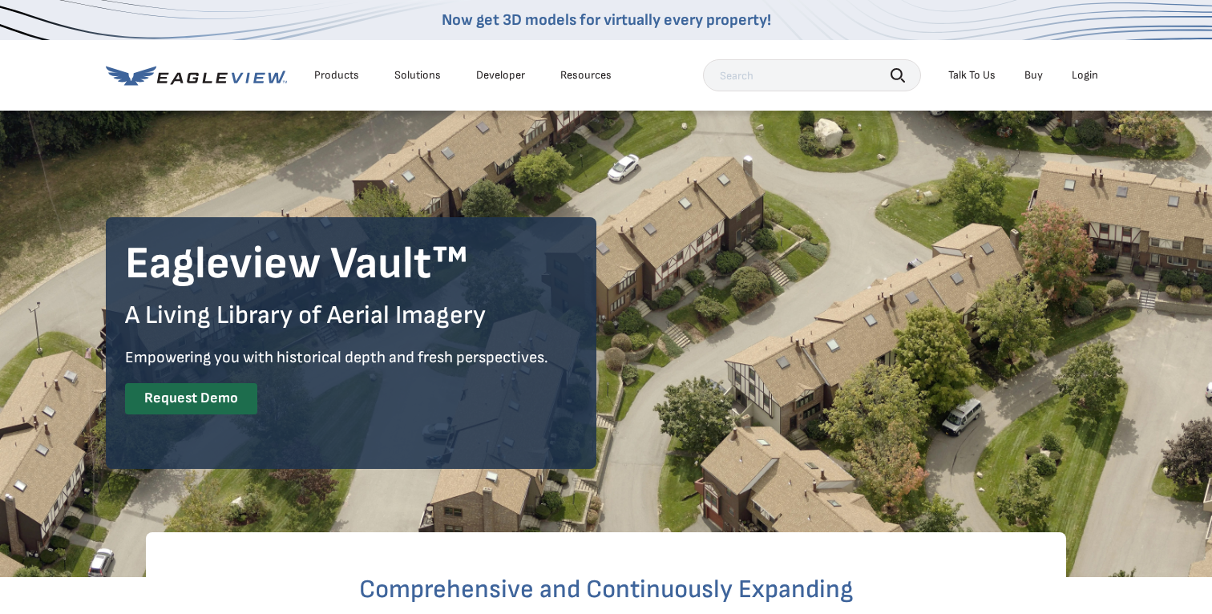  Describe the element at coordinates (972, 75) in the screenshot. I see `div: Talk To Us` at that location.